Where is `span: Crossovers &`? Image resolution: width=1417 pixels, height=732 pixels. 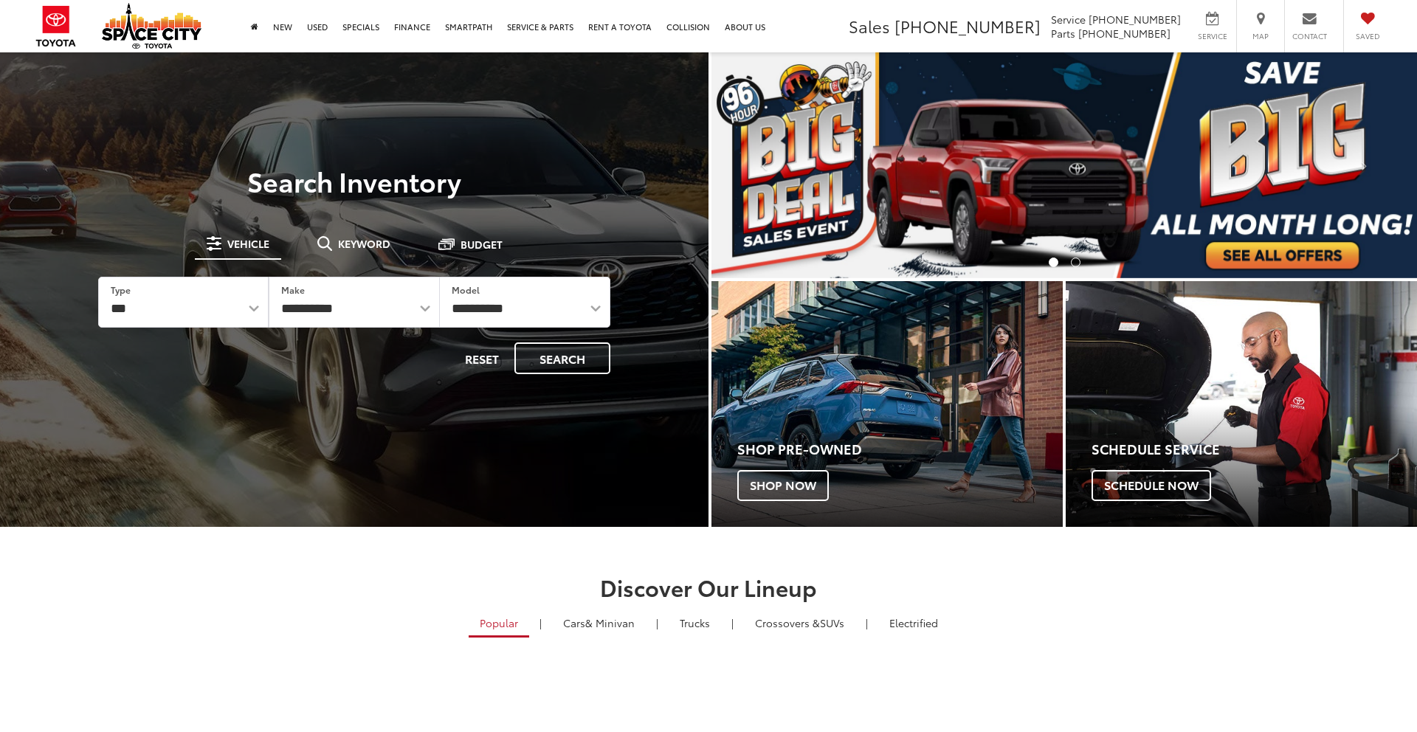 span: Crossovers & is located at coordinates (788, 623).